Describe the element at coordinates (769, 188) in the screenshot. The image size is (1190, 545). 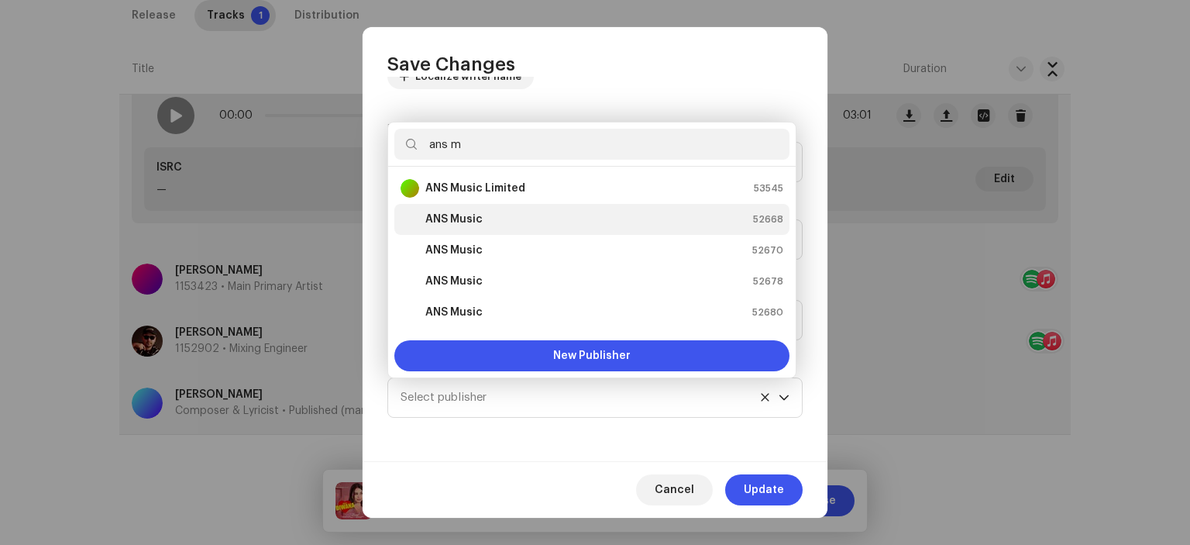
I see `span: 53545` at that location.